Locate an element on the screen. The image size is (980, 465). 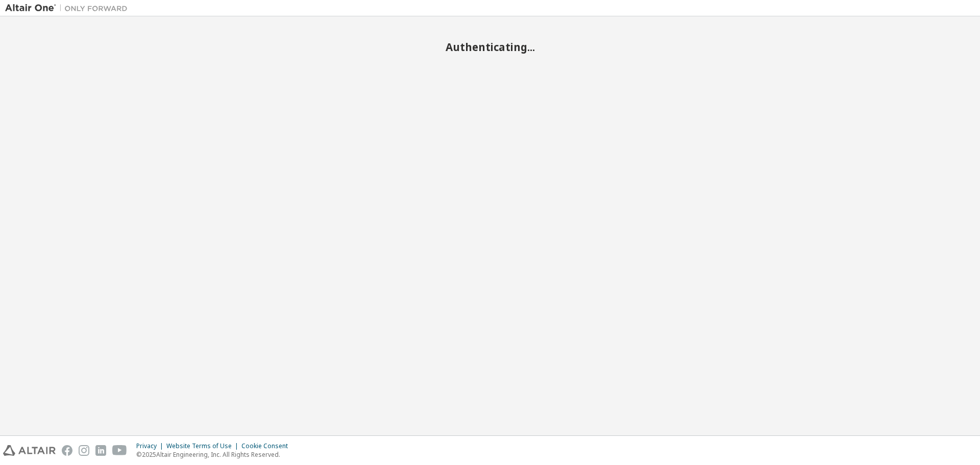
img: youtube.svg is located at coordinates (119, 450).